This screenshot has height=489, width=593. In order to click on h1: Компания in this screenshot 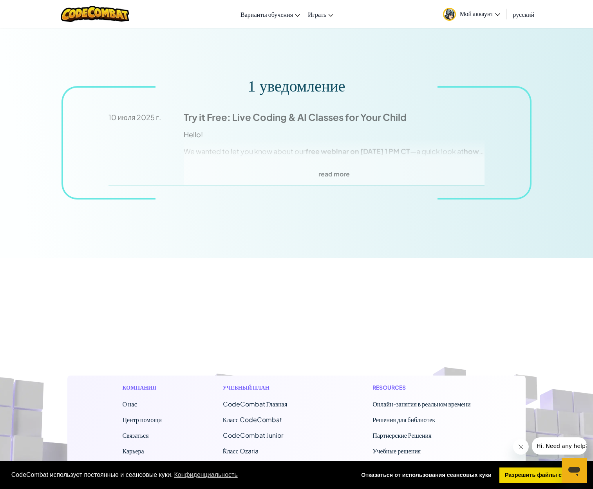, I will do `click(142, 388)`.